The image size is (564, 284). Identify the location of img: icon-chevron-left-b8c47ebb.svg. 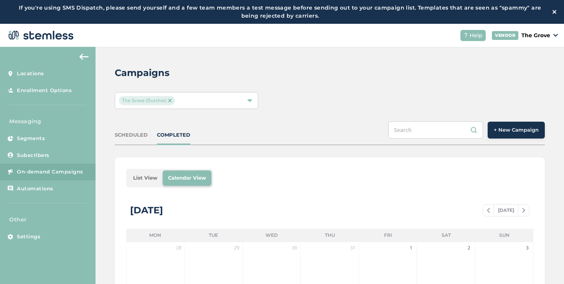
(489, 210).